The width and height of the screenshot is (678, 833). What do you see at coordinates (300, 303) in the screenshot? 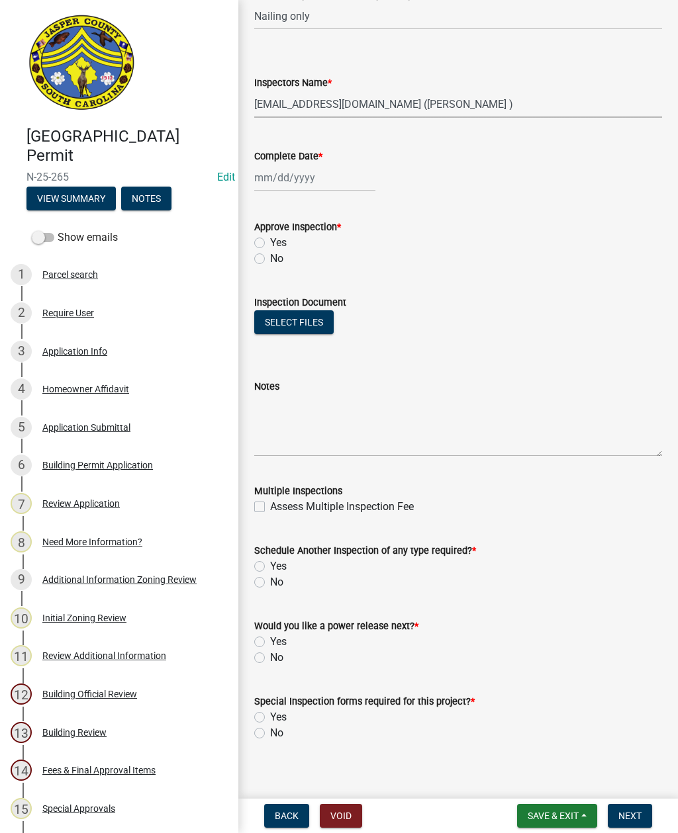
I see `label: Inspection Document` at bounding box center [300, 303].